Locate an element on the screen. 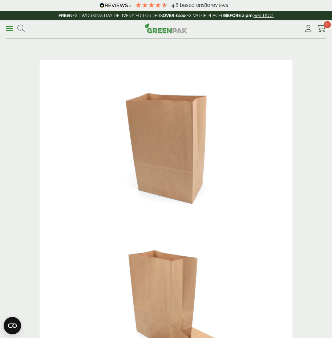 The width and height of the screenshot is (332, 338). a: 0 is located at coordinates (321, 29).